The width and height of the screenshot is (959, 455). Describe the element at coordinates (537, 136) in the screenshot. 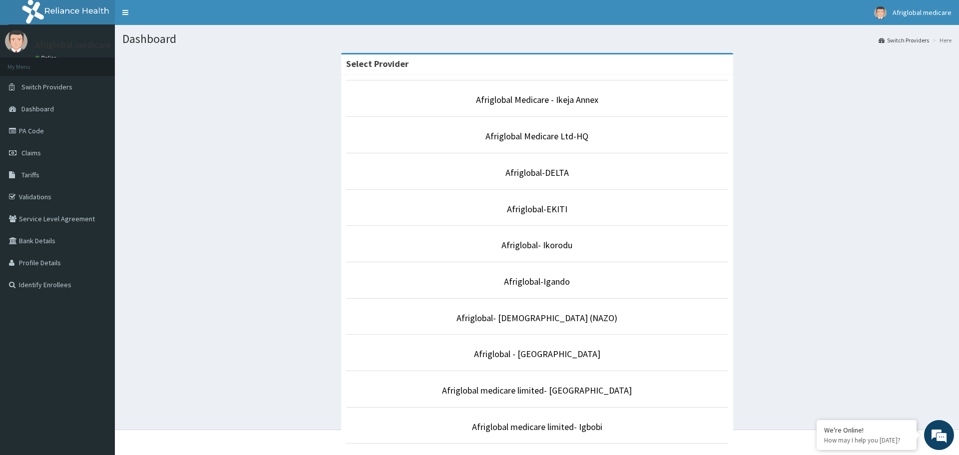

I see `a: Afriglobal Medicare Ltd-HQ` at that location.